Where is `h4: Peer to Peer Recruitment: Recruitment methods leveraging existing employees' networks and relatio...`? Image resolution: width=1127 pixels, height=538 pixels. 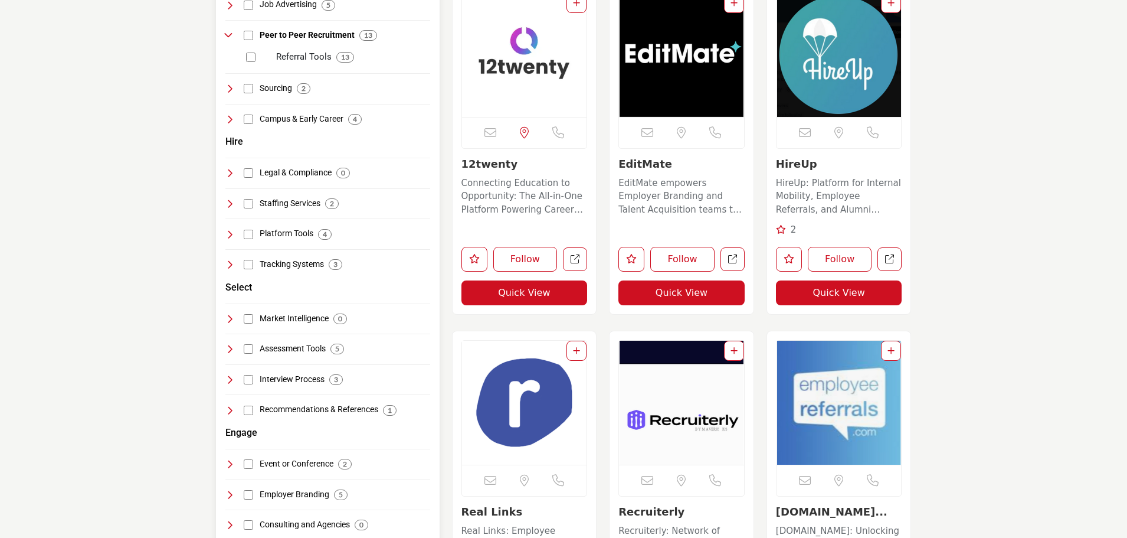
h4: Peer to Peer Recruitment: Recruitment methods leveraging existing employees' networks and relatio... is located at coordinates (307, 35).